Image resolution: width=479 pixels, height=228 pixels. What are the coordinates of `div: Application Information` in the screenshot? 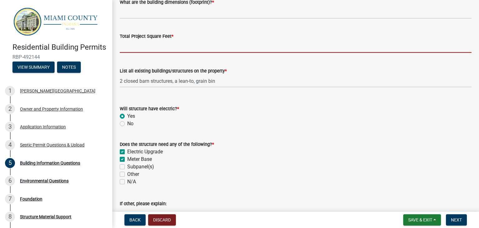 It's located at (43, 127).